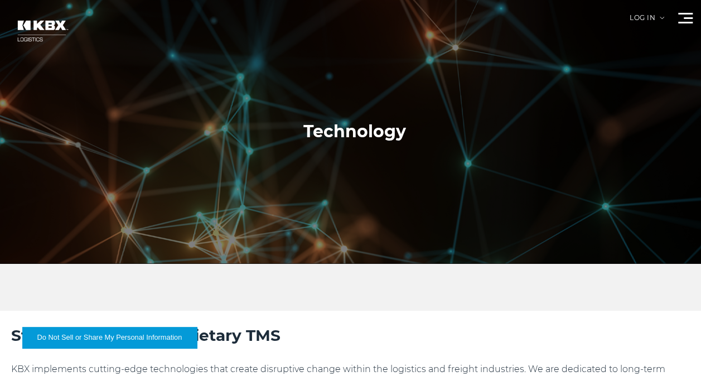  Describe the element at coordinates (109, 337) in the screenshot. I see `button: Do Not Sell or Share My Personal Information` at that location.